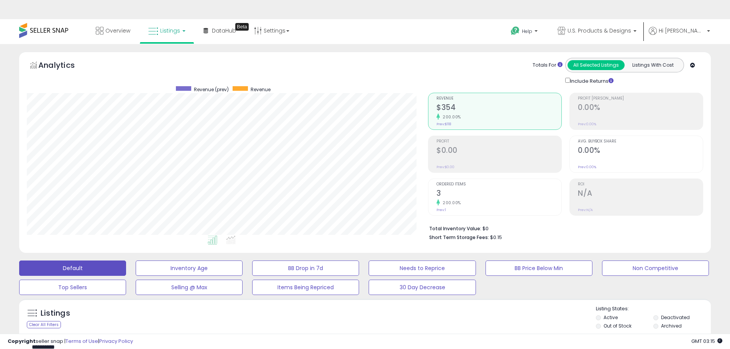  Describe the element at coordinates (113, 31) in the screenshot. I see `a: Overview` at that location.